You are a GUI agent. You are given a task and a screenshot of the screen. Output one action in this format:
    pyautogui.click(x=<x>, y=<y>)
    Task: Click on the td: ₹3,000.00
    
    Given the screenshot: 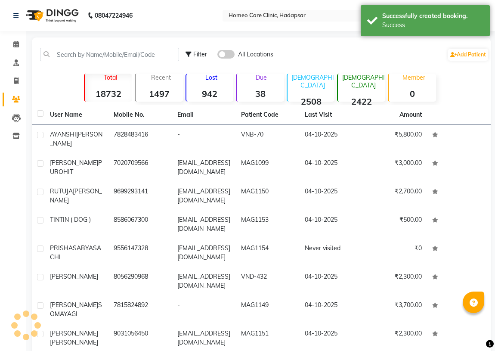 What is the action you would take?
    pyautogui.click(x=395, y=167)
    